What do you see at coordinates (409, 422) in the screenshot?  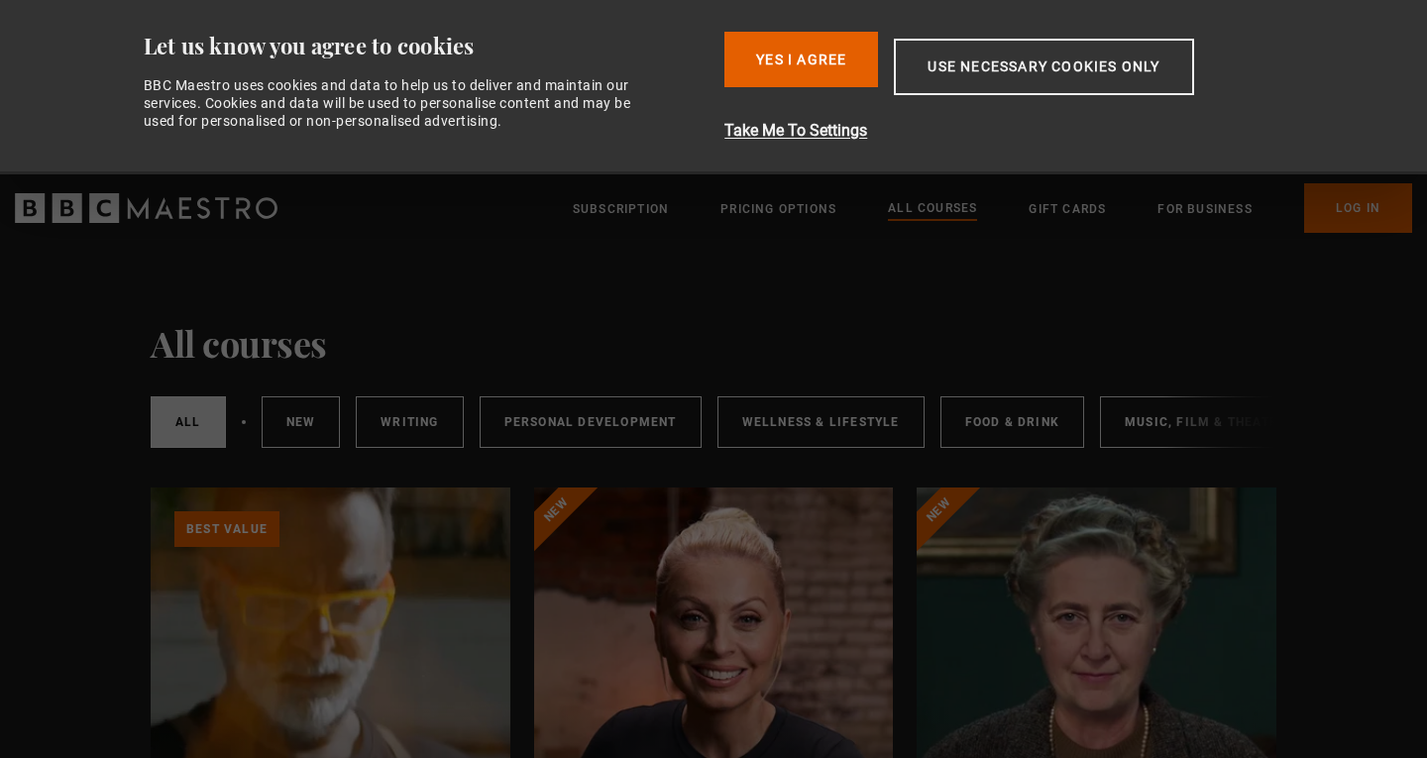 I see `a: Writing` at bounding box center [409, 422].